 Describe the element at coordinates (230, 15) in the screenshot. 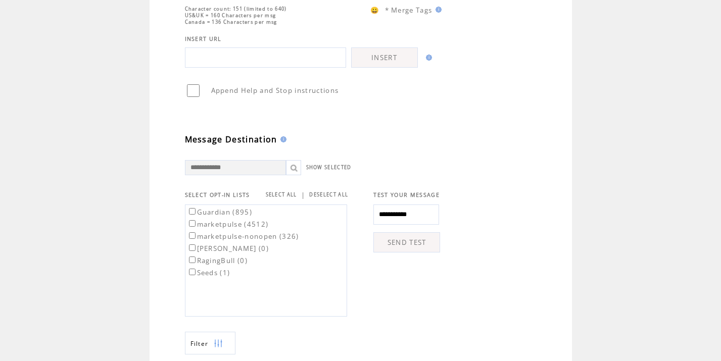

I see `span: US&UK = 160 Characters per msg` at that location.